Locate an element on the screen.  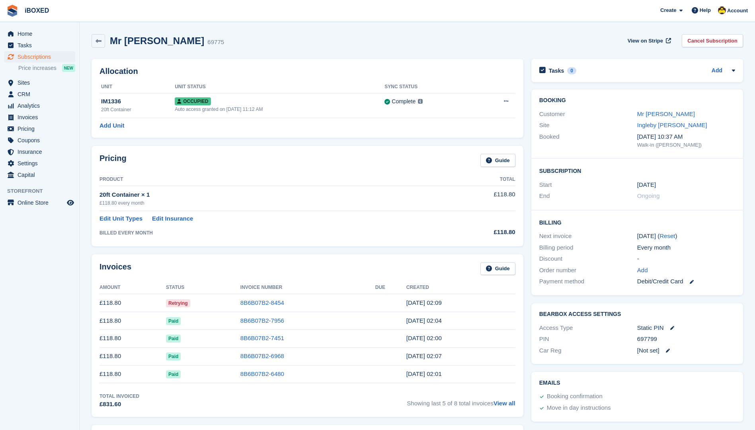
div: Discount is located at coordinates (588, 259).